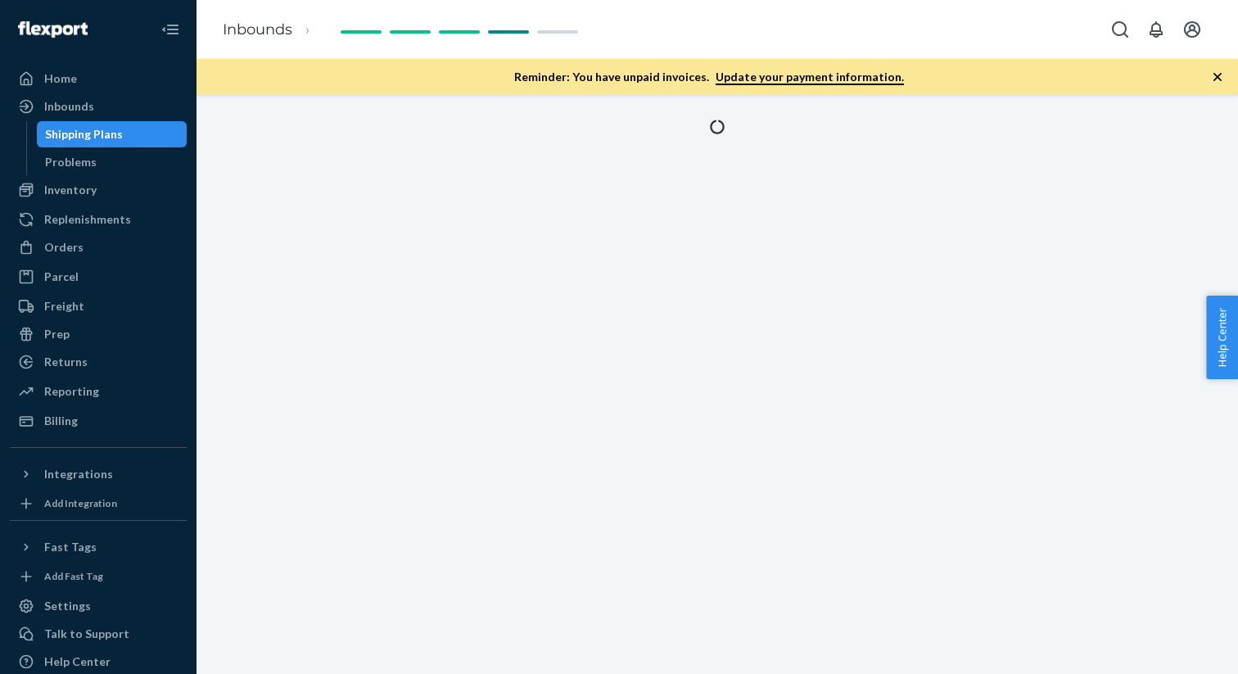 The image size is (1238, 674). I want to click on div: Help Center, so click(77, 662).